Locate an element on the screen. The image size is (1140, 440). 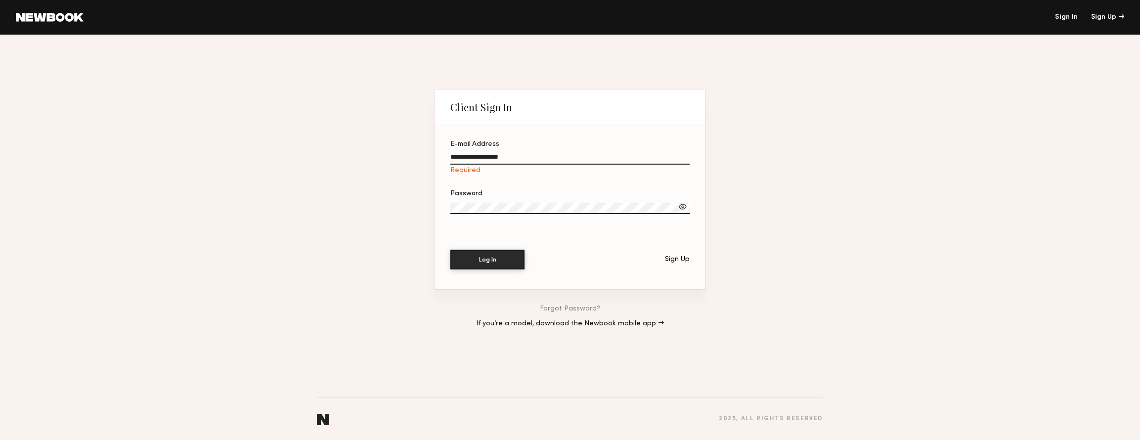
div: Password is located at coordinates (570, 194).